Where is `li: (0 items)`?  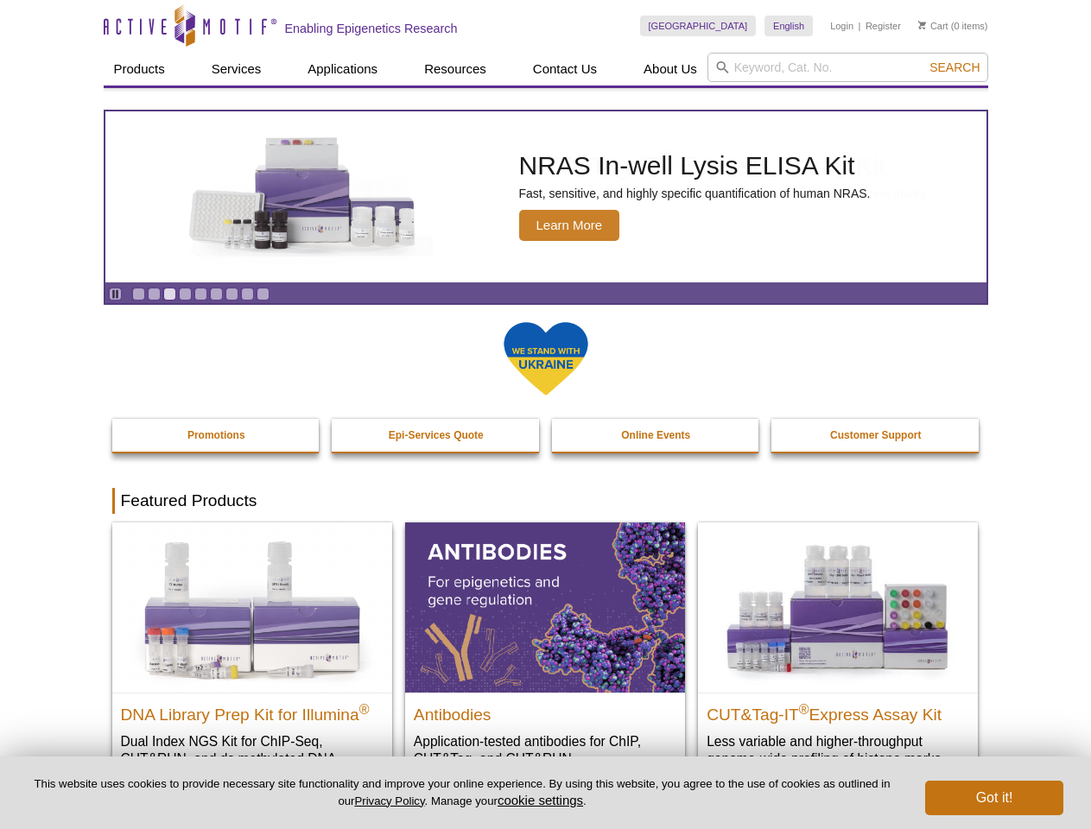
li: (0 items) is located at coordinates (952, 26).